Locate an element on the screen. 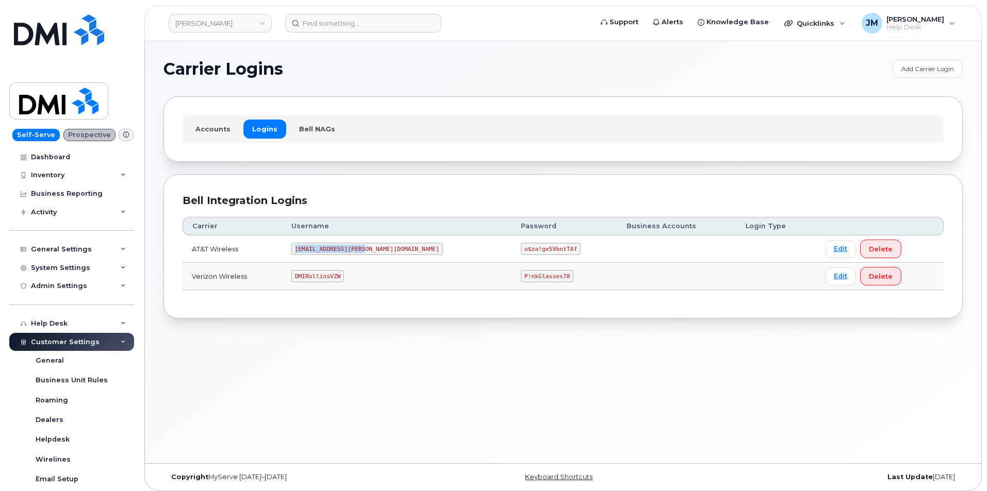 Image resolution: width=987 pixels, height=491 pixels. a: Logins is located at coordinates (264, 129).